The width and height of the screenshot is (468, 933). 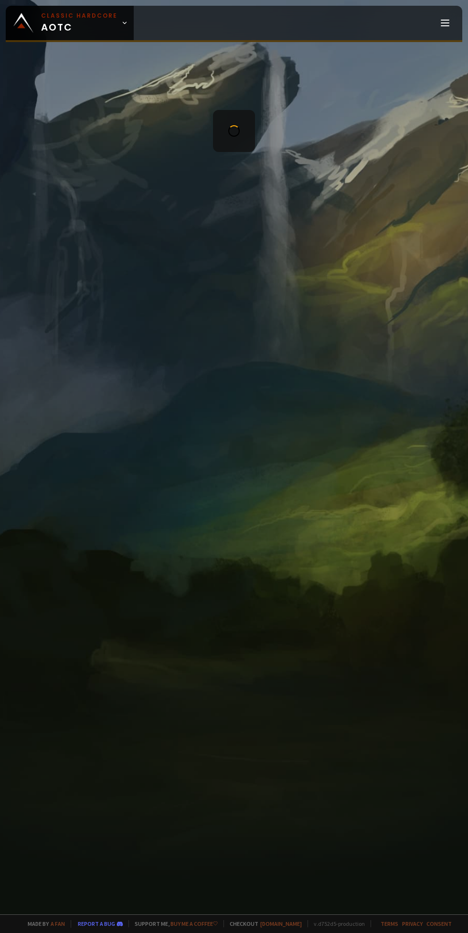 I want to click on a: Privacy, so click(x=412, y=923).